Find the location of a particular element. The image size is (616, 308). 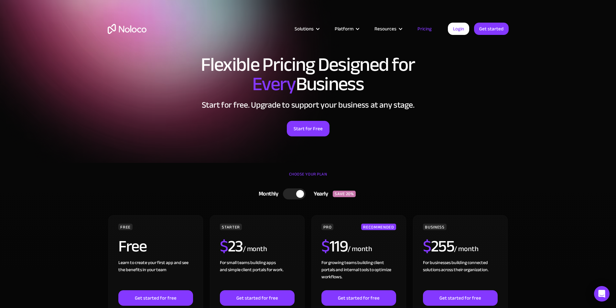

div: SAVE 20% is located at coordinates (344, 194).